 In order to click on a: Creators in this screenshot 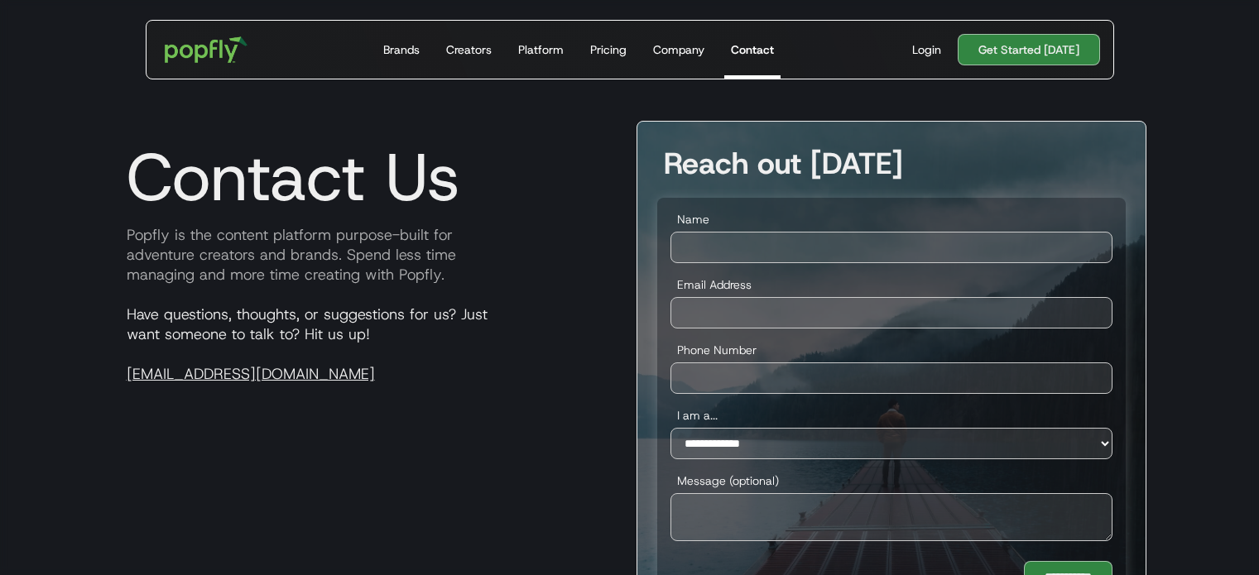, I will do `click(469, 50)`.